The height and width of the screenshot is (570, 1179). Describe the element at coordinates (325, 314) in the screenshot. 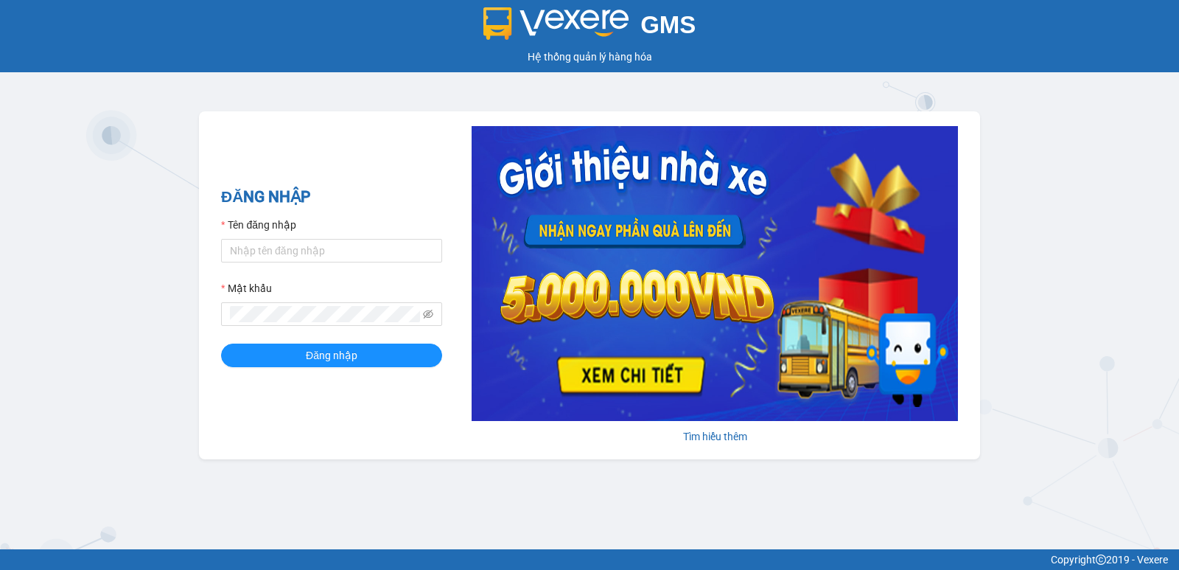

I see `input: Mật khẩu` at that location.